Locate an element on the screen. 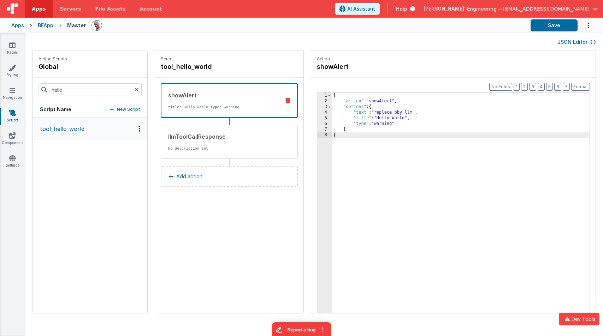  div: Master is located at coordinates (76, 25).